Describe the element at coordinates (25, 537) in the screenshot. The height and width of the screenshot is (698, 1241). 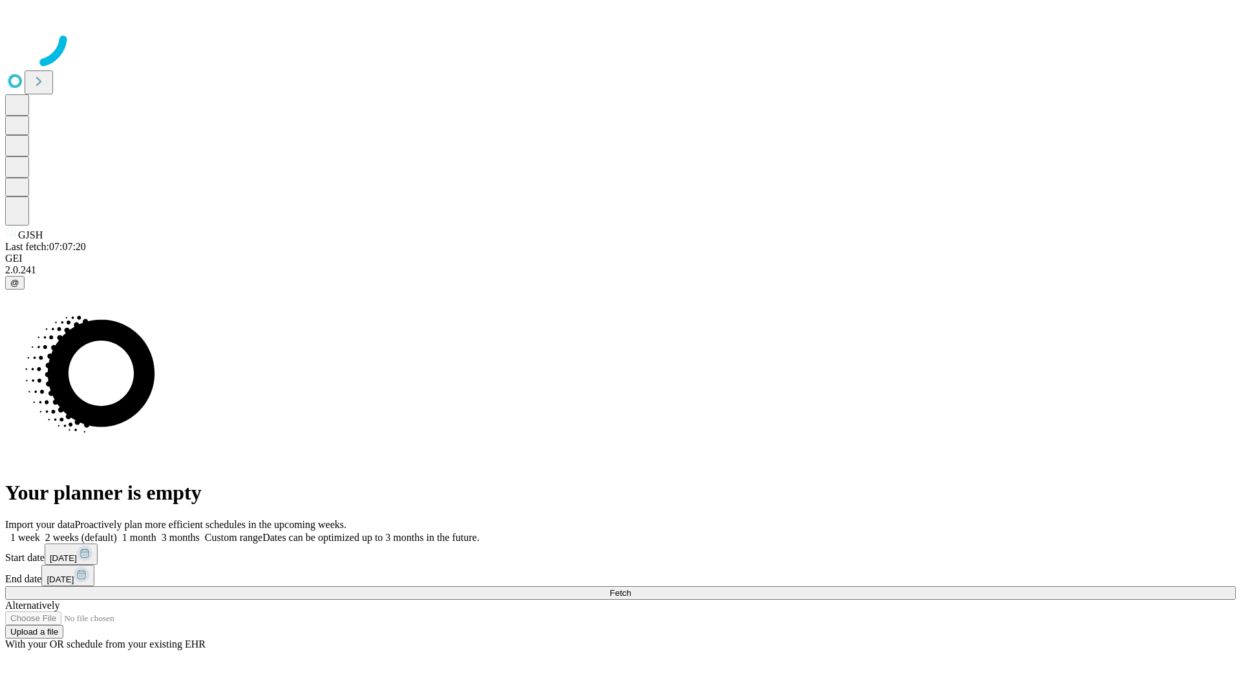
I see `span: 1 week` at that location.